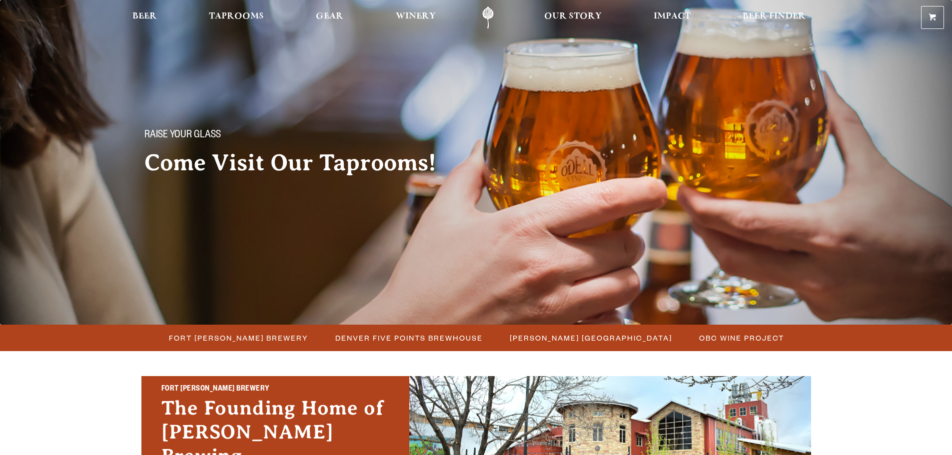 This screenshot has width=952, height=455. Describe the element at coordinates (741, 338) in the screenshot. I see `a: OBC Wine Project` at that location.